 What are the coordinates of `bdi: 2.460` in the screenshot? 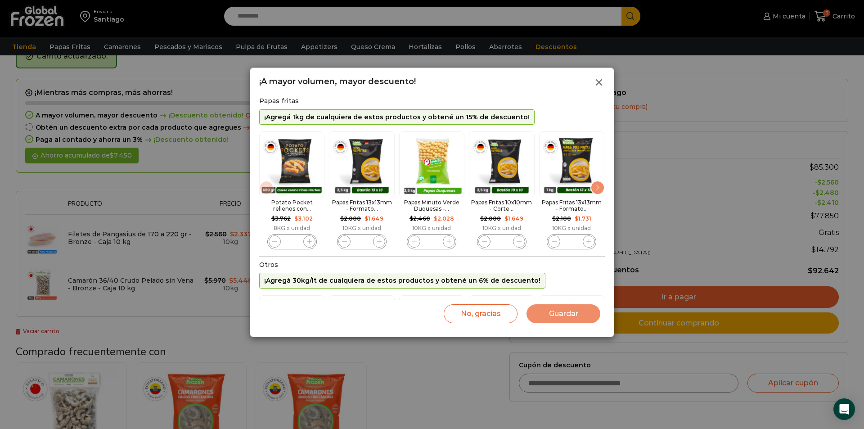 It's located at (420, 218).